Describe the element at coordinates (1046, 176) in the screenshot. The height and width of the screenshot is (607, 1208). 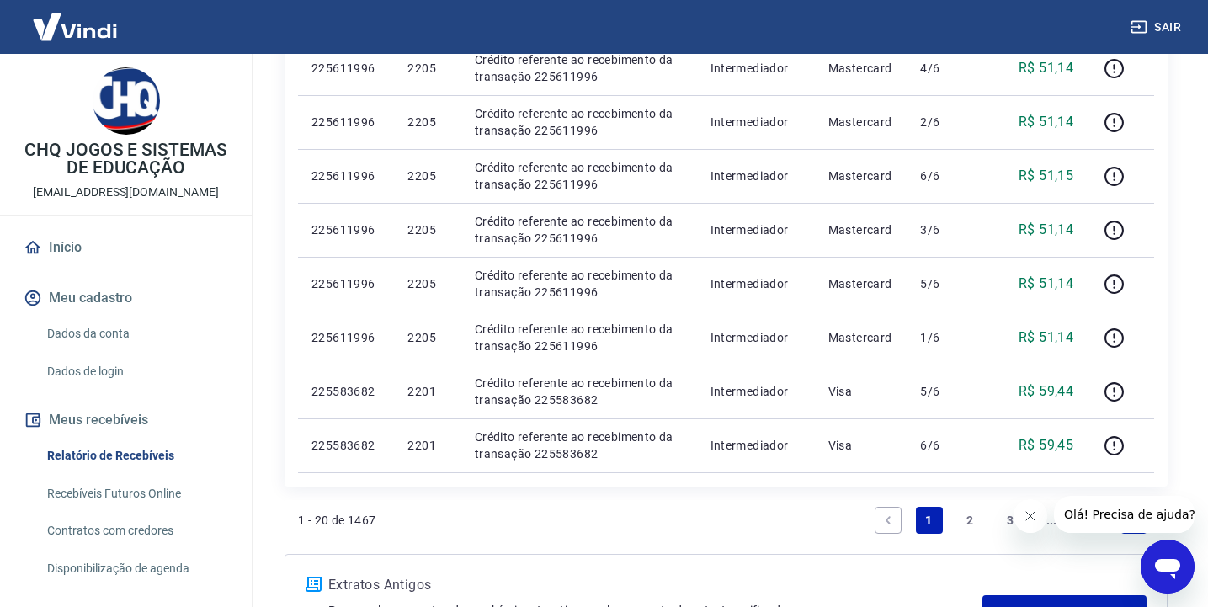
I see `p: R$ 51,15` at that location.